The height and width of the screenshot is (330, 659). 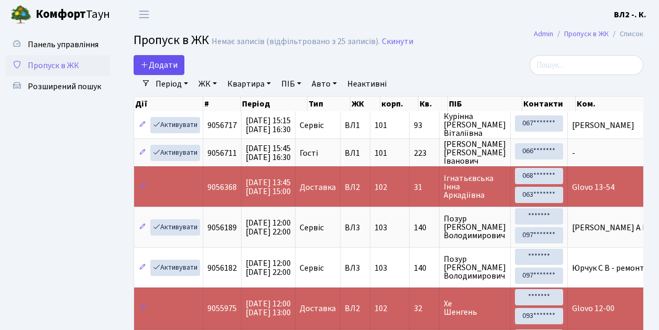 I want to click on th: Тип, so click(x=329, y=104).